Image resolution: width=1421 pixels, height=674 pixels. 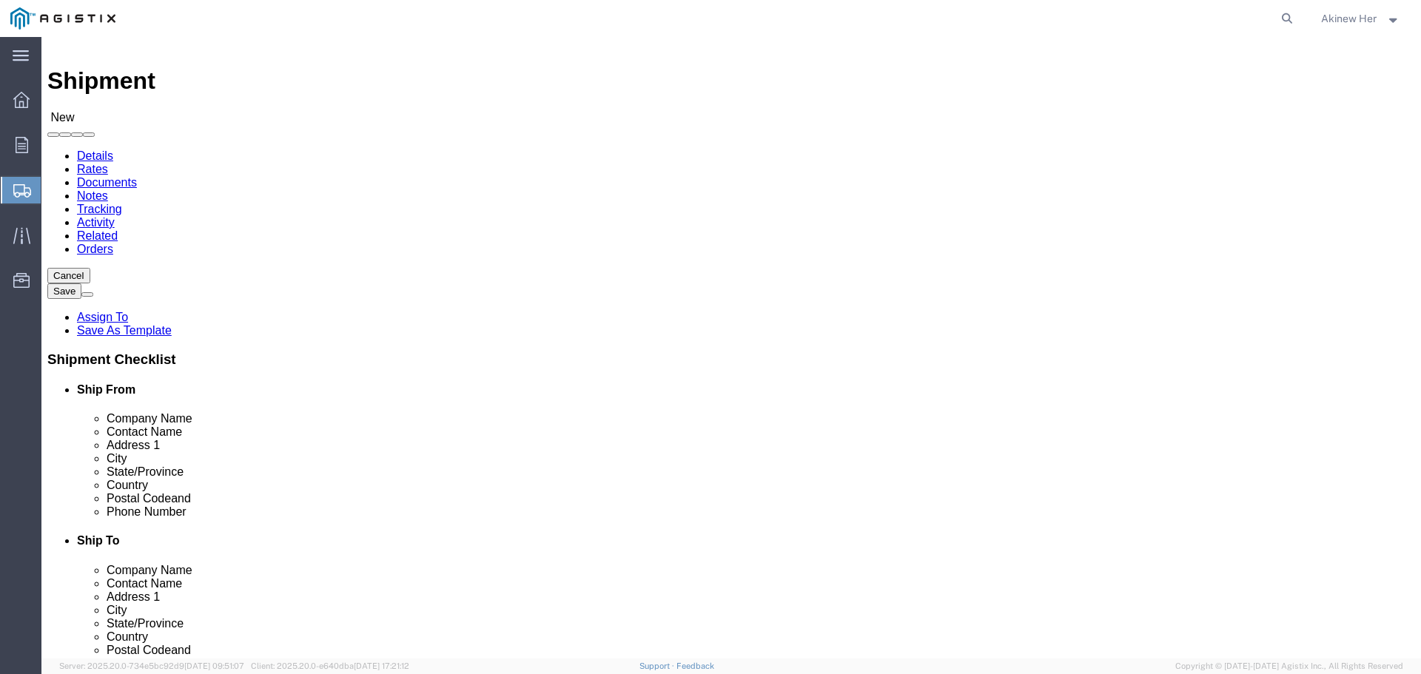 What do you see at coordinates (1348, 19) in the screenshot?
I see `span: Akinew Her` at bounding box center [1348, 19].